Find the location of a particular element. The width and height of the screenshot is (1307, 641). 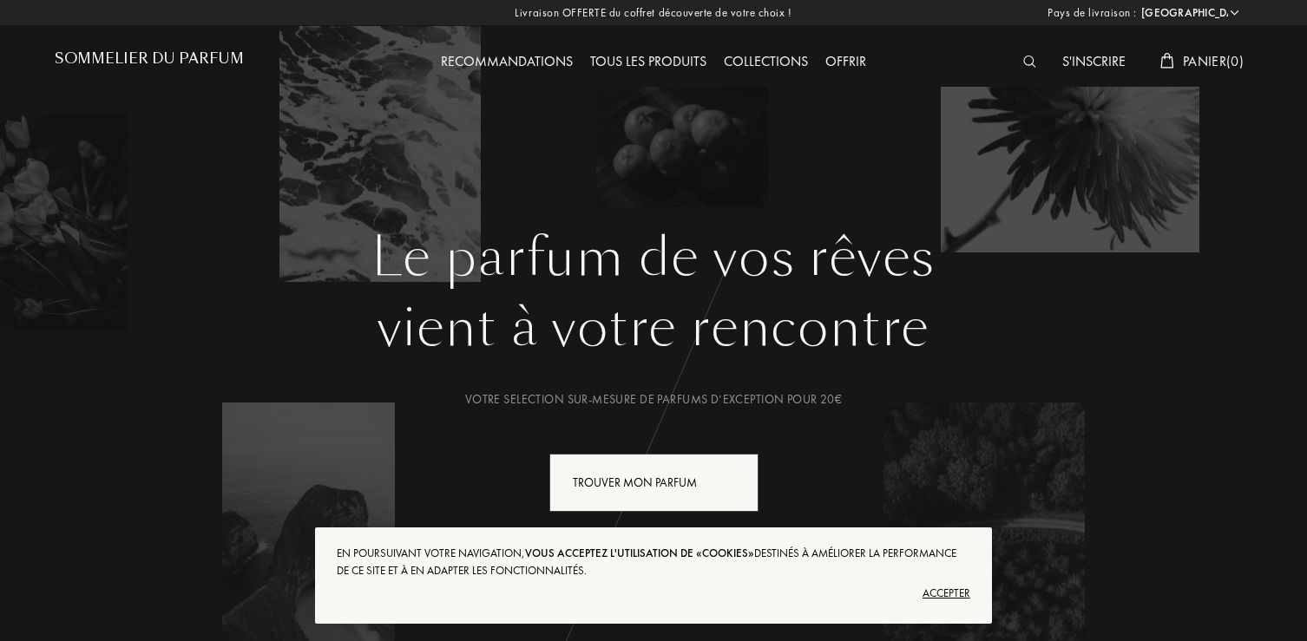

img: cart_white.svg is located at coordinates (1167, 61).